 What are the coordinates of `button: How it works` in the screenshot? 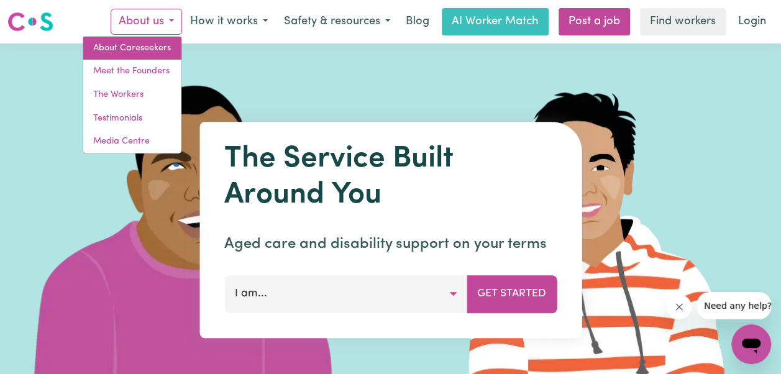 It's located at (229, 22).